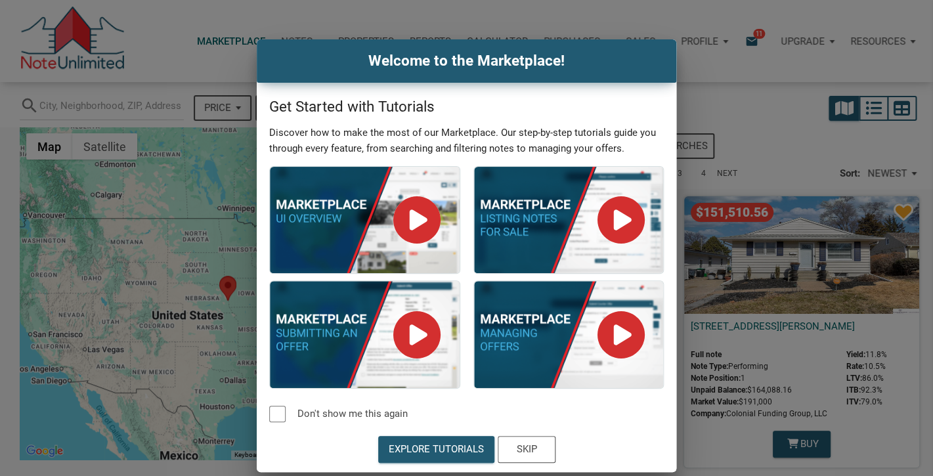 The width and height of the screenshot is (933, 476). What do you see at coordinates (436, 449) in the screenshot?
I see `div: Explore Tutorials` at bounding box center [436, 449].